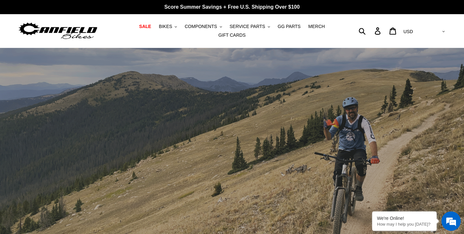 This screenshot has height=234, width=464. Describe the element at coordinates (232, 35) in the screenshot. I see `span: GIFT CARDS` at that location.